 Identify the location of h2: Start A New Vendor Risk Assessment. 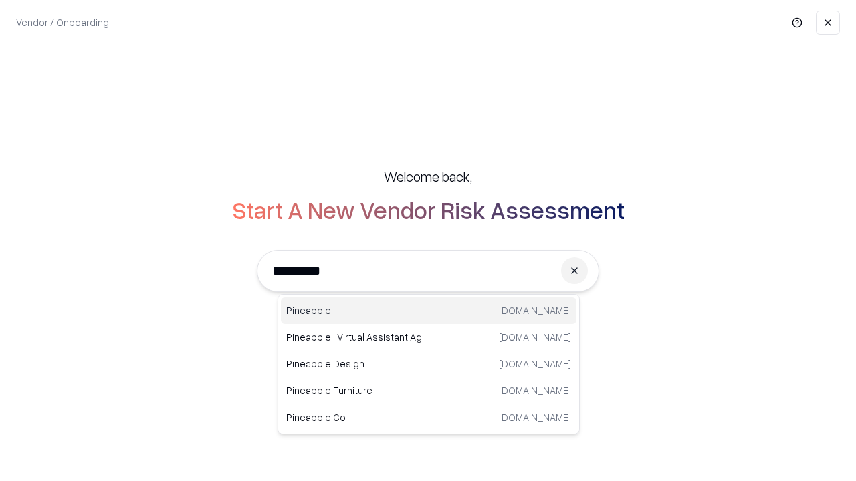
(428, 210).